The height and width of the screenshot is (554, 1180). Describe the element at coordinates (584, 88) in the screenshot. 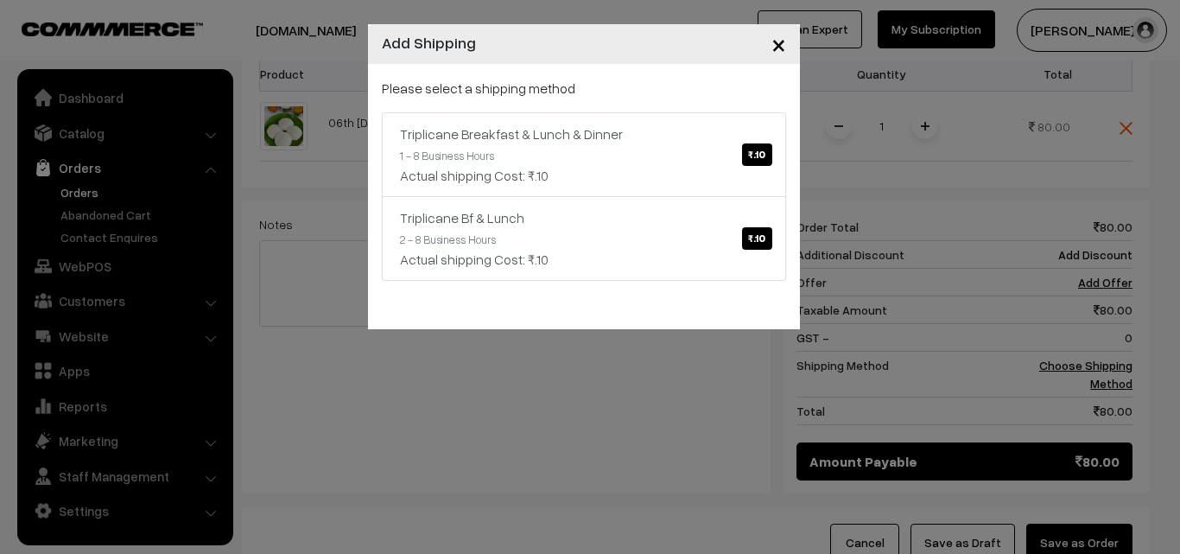

I see `p: Please select a shipping method` at that location.